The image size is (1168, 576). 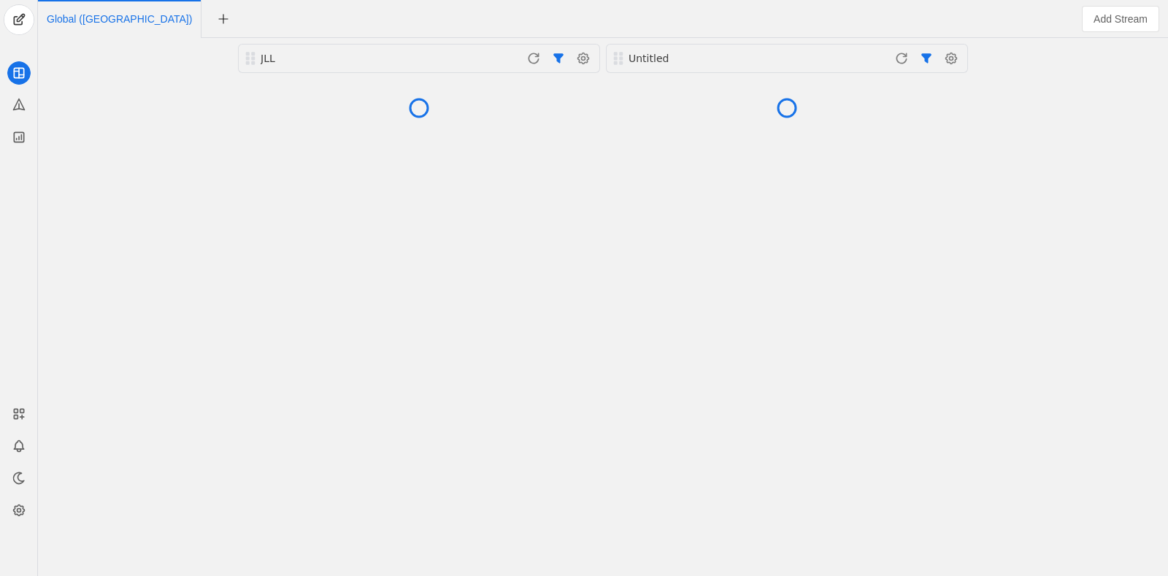 What do you see at coordinates (223, 18) in the screenshot?
I see `app-icon-button: New Tab` at bounding box center [223, 18].